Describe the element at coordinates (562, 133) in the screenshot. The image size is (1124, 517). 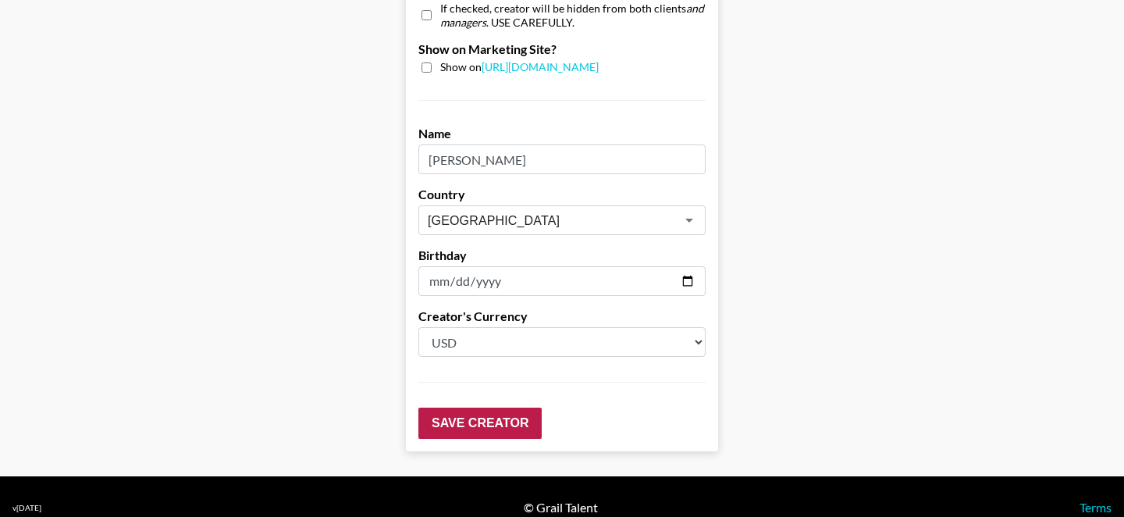
I see `label: Name` at that location.